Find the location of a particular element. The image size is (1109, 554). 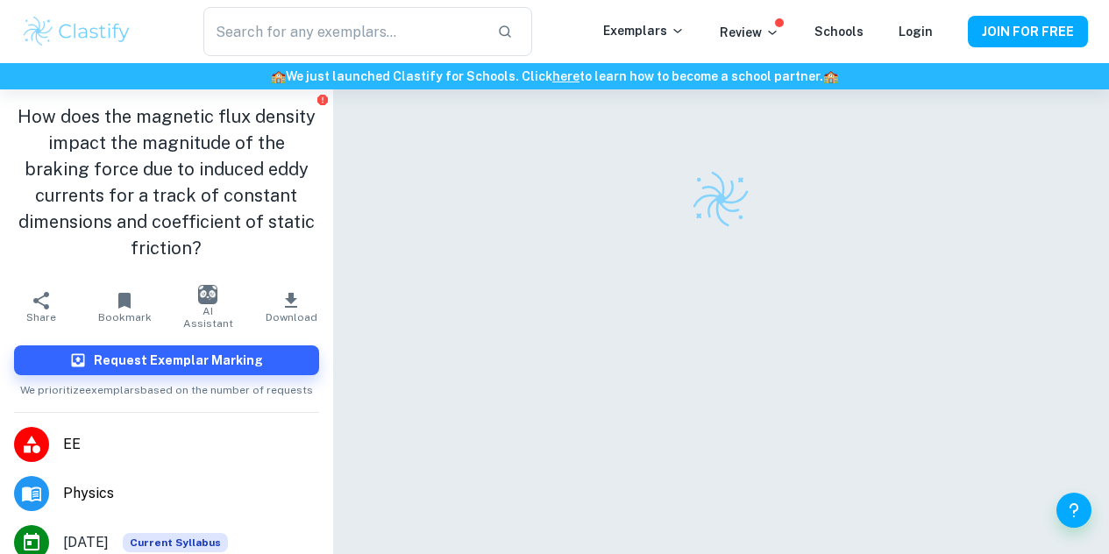

a: JOIN FOR FREE is located at coordinates (1027, 32).